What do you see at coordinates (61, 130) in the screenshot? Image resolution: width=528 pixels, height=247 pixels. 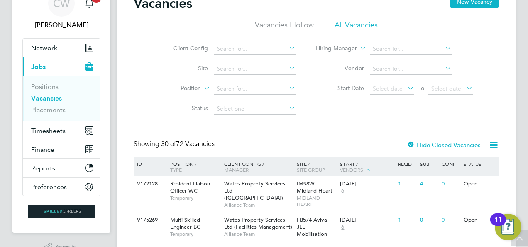 I see `button: Timesheets` at bounding box center [61, 130].